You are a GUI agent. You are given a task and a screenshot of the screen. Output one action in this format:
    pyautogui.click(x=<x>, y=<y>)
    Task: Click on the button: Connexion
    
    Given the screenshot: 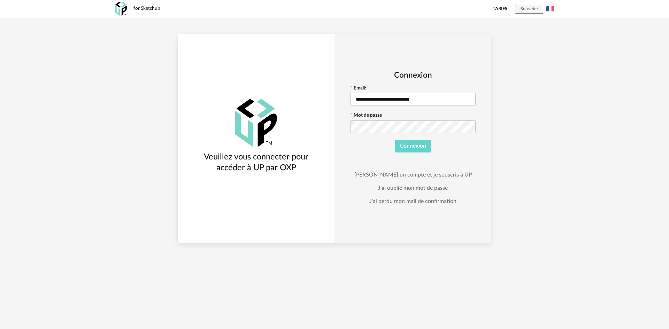 What is the action you would take?
    pyautogui.click(x=413, y=146)
    